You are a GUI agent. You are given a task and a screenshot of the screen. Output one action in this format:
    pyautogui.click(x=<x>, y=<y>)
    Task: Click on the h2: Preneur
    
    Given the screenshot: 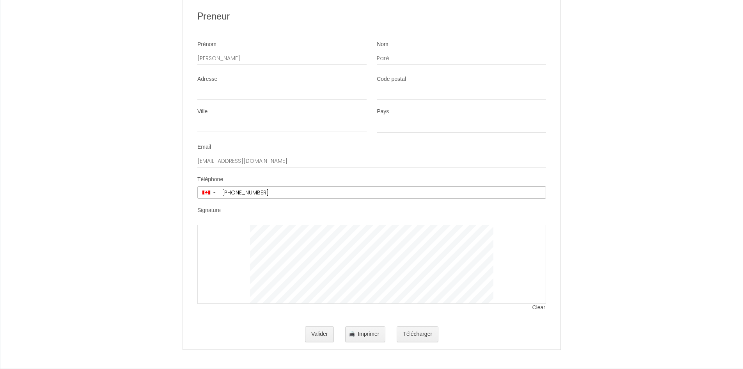 What is the action you would take?
    pyautogui.click(x=372, y=16)
    